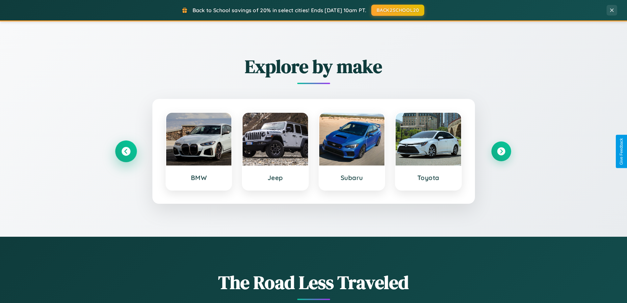 The width and height of the screenshot is (627, 303). Describe the element at coordinates (428, 178) in the screenshot. I see `h3: Toyota` at that location.